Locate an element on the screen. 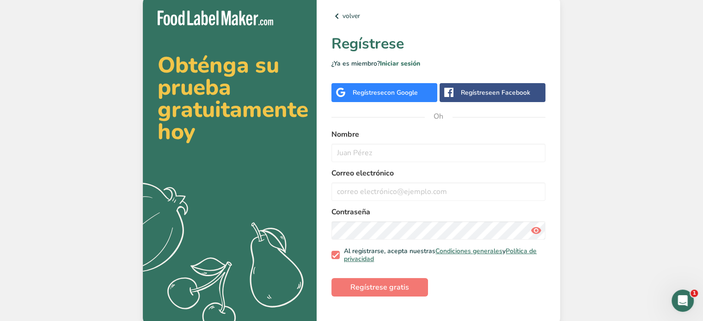 Image resolution: width=703 pixels, height=321 pixels. button: Regístrese gratis is located at coordinates (380, 288).